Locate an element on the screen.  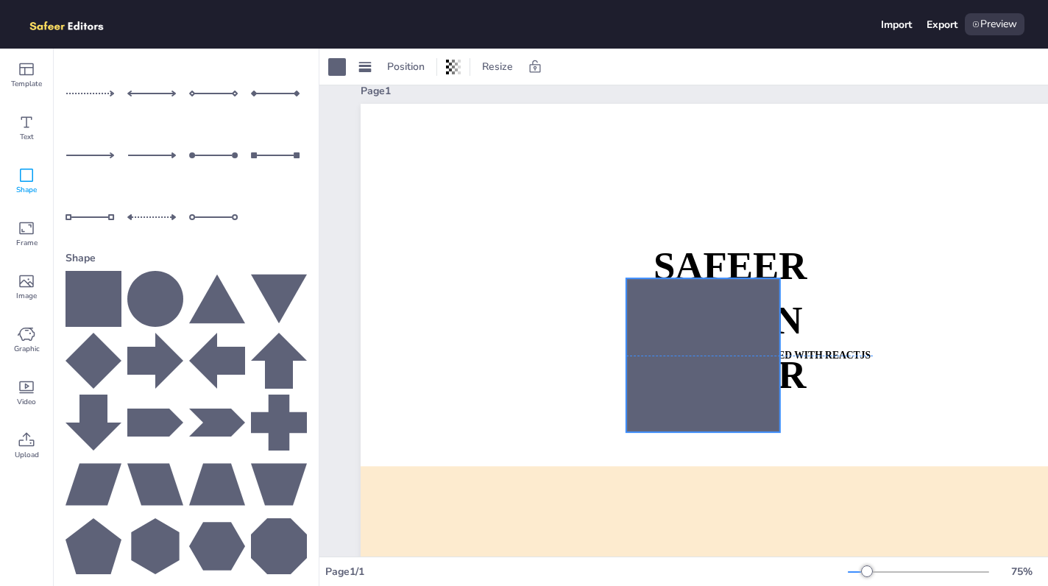
div: Preview is located at coordinates (994, 24).